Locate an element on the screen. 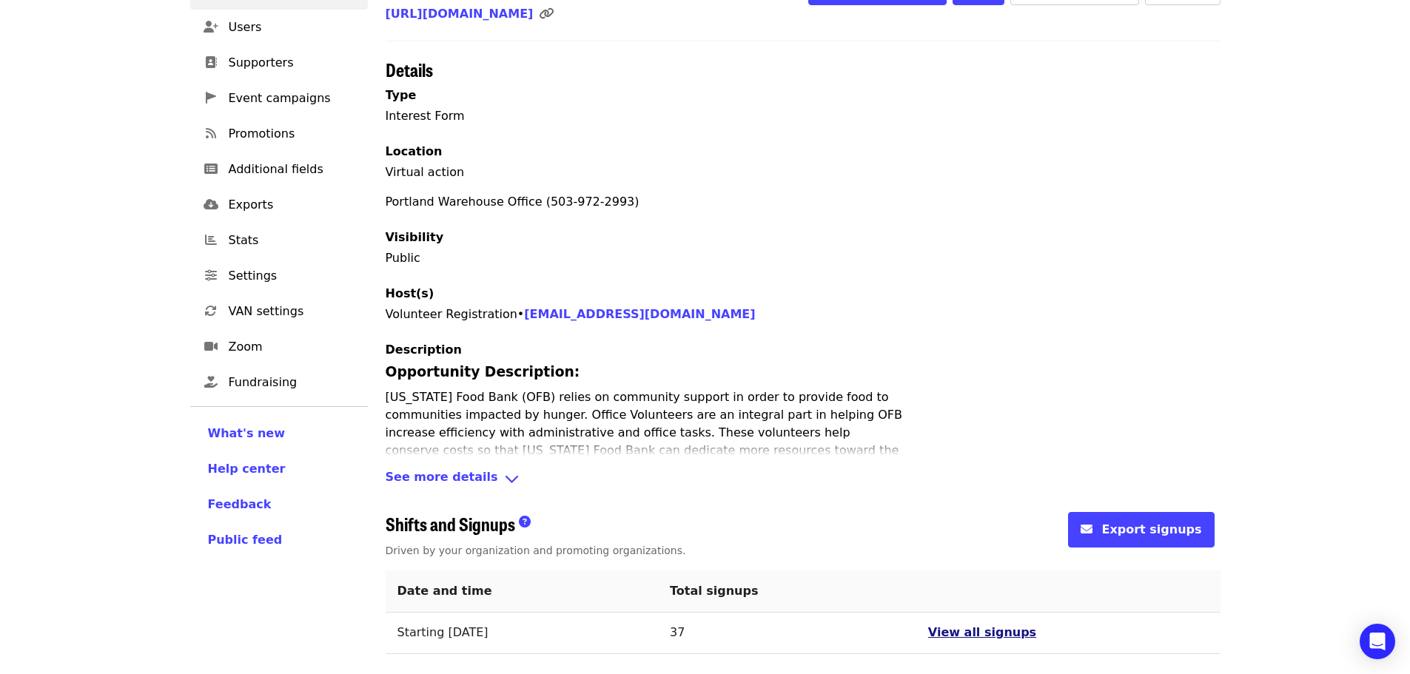 The width and height of the screenshot is (1410, 674). span: Starting is located at coordinates (421, 632).